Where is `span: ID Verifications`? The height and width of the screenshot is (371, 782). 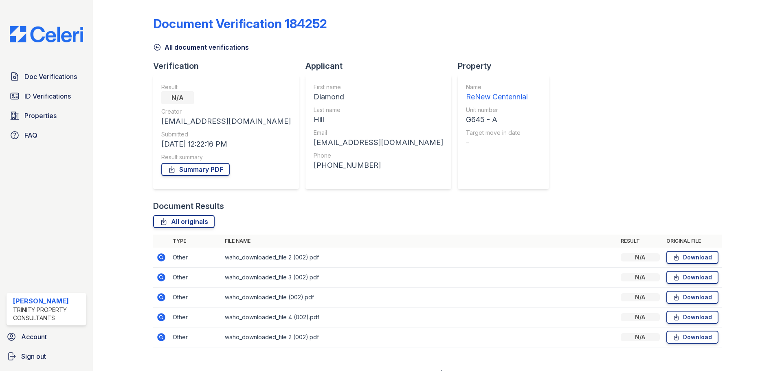 span: ID Verifications is located at coordinates (48, 96).